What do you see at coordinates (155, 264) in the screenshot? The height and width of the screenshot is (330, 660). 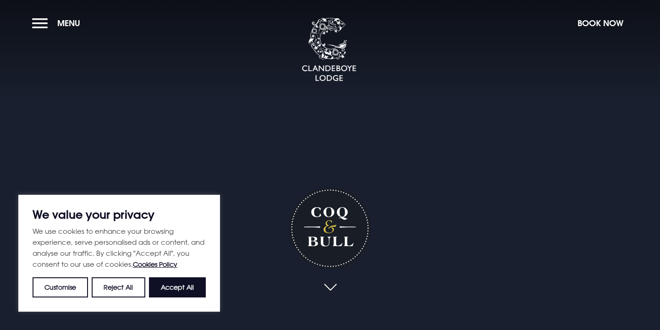 I see `a: Cookies Policy` at bounding box center [155, 264].